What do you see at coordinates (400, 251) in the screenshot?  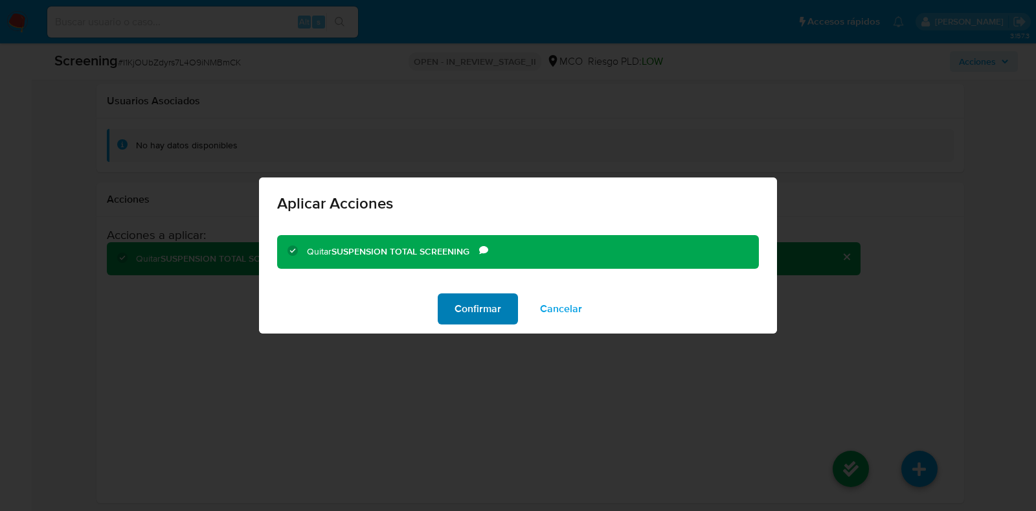 I see `b: SUSPENSION TOTAL SCREENING` at bounding box center [400, 251].